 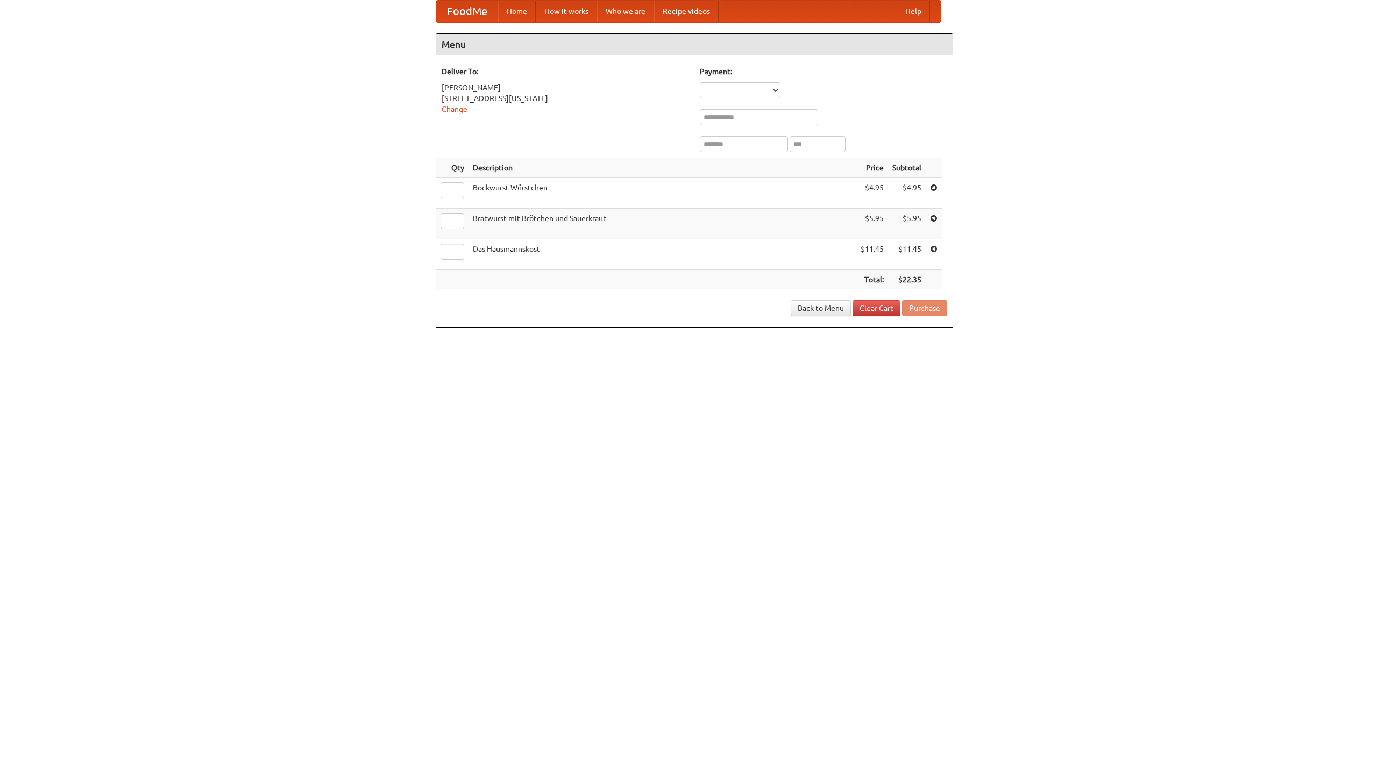 What do you see at coordinates (872, 280) in the screenshot?
I see `th: Total:` at bounding box center [872, 280].